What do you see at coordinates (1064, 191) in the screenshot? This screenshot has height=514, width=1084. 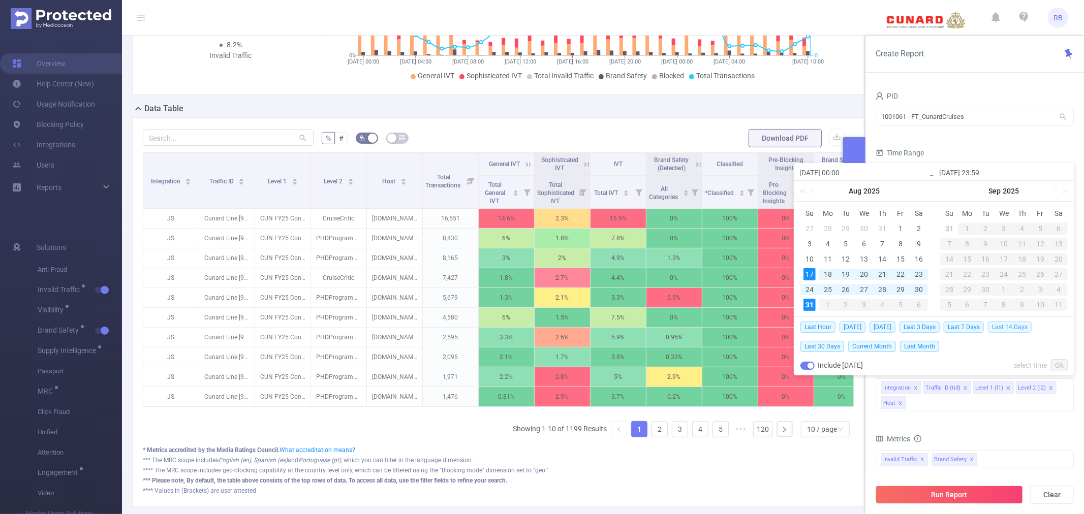 I see `a: Next year (Control + right)` at bounding box center [1064, 191].